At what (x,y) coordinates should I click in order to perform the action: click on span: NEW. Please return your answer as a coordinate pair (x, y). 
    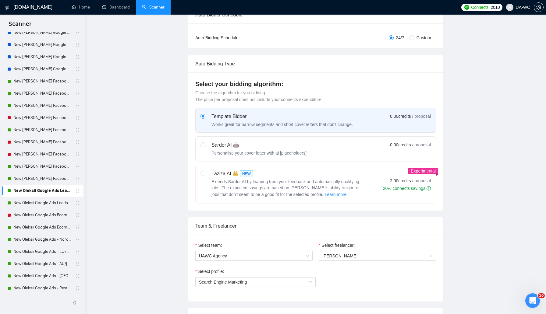
    Looking at the image, I should click on (246, 174).